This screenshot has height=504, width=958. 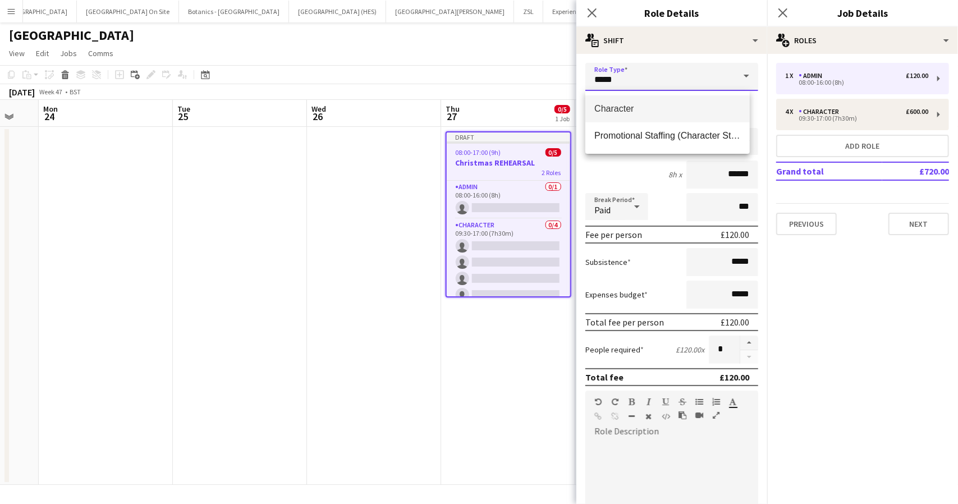 What do you see at coordinates (75, 91) in the screenshot?
I see `div: BST` at bounding box center [75, 91].